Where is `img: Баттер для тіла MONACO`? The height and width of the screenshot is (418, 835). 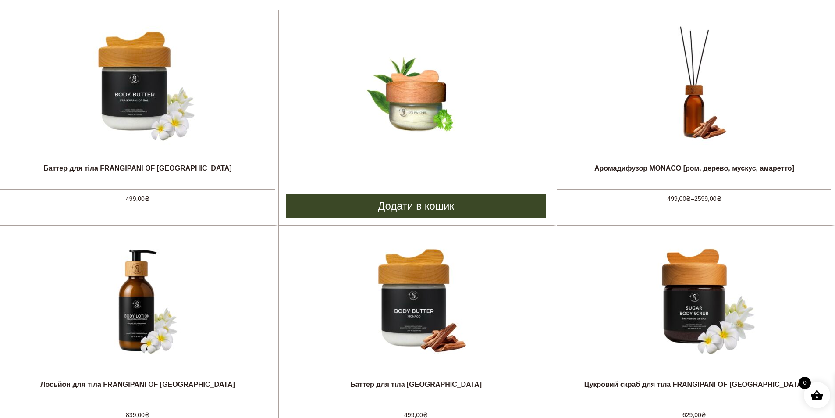
img: Баттер для тіла MONACO is located at coordinates (416, 300).